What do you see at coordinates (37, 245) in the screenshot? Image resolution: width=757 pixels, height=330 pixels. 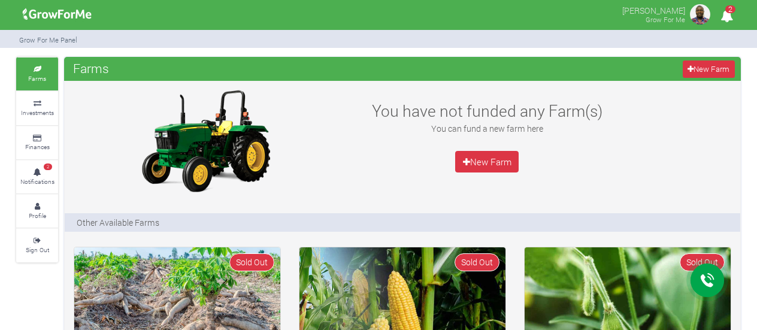 I see `a: Sign Out` at bounding box center [37, 245].